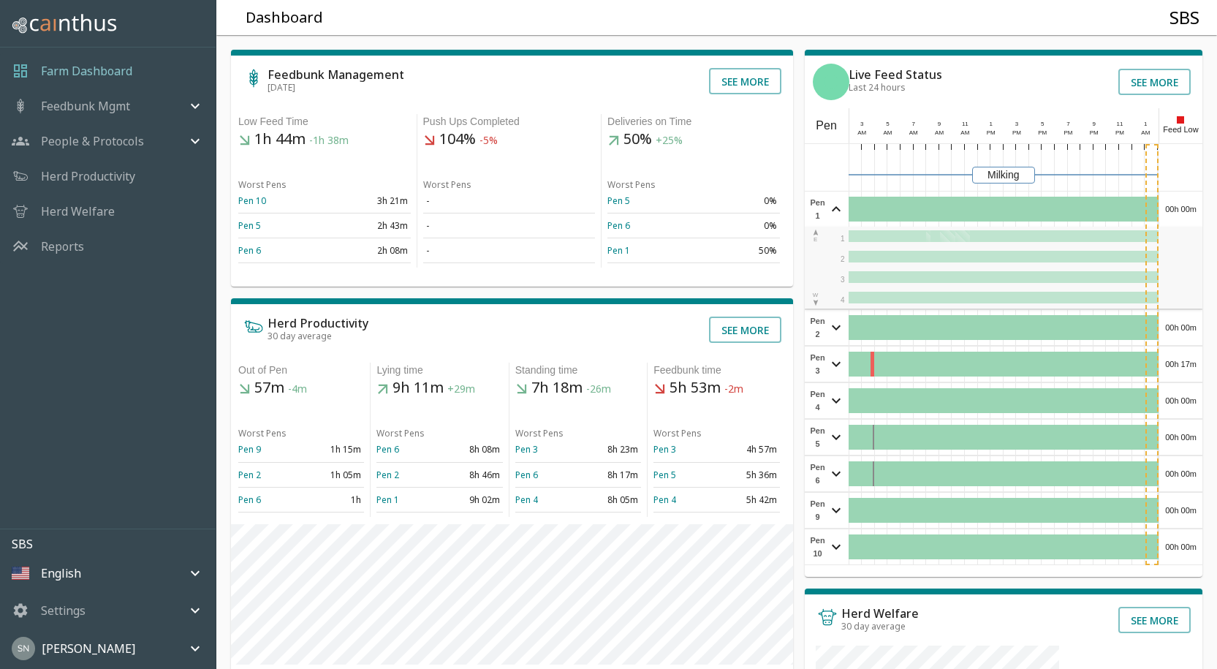 The height and width of the screenshot is (669, 1217). What do you see at coordinates (748, 474) in the screenshot?
I see `td: 5h 36m` at bounding box center [748, 474].